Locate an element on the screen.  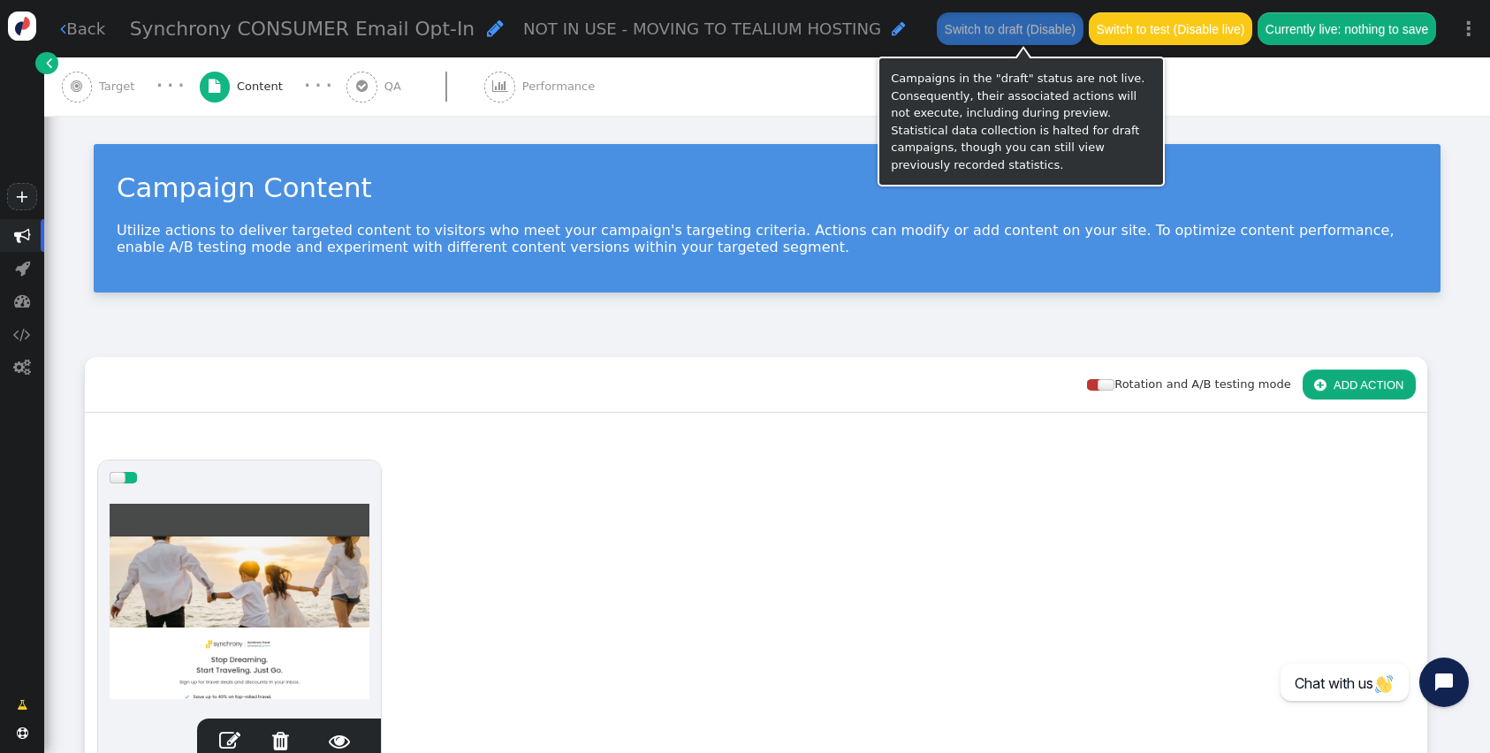
span: Target is located at coordinates (120, 87).